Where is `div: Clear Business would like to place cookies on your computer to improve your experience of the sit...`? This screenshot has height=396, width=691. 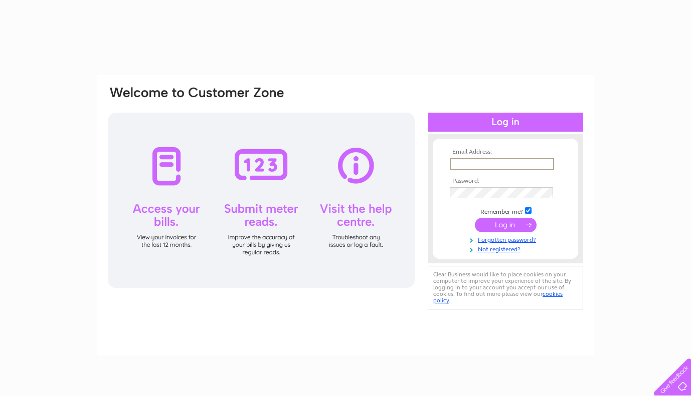 div: Clear Business would like to place cookies on your computer to improve your experience of the sit... is located at coordinates (505, 288).